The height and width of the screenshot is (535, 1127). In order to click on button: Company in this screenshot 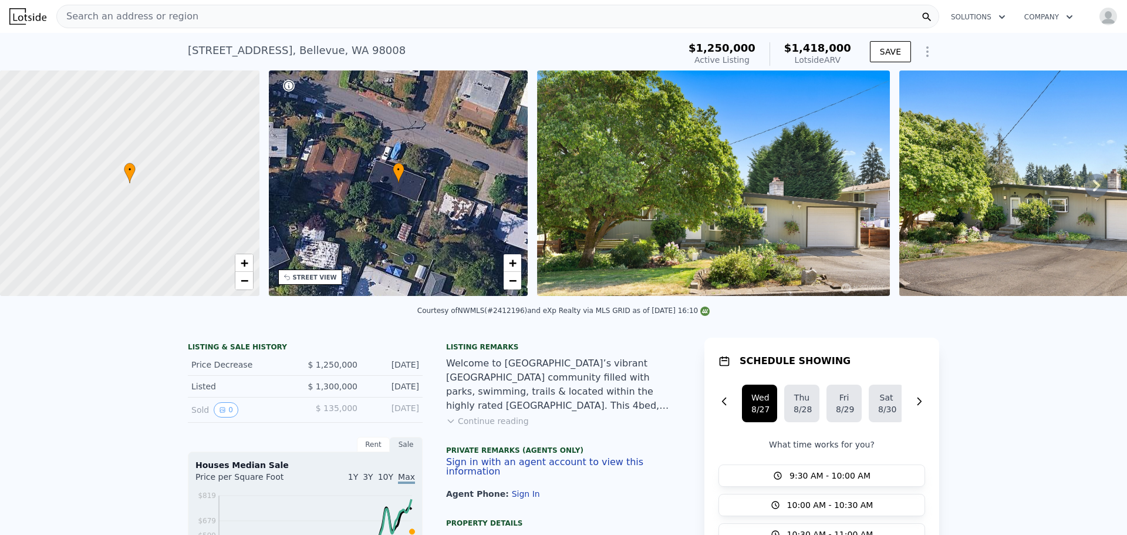, I will do `click(1048, 17)`.